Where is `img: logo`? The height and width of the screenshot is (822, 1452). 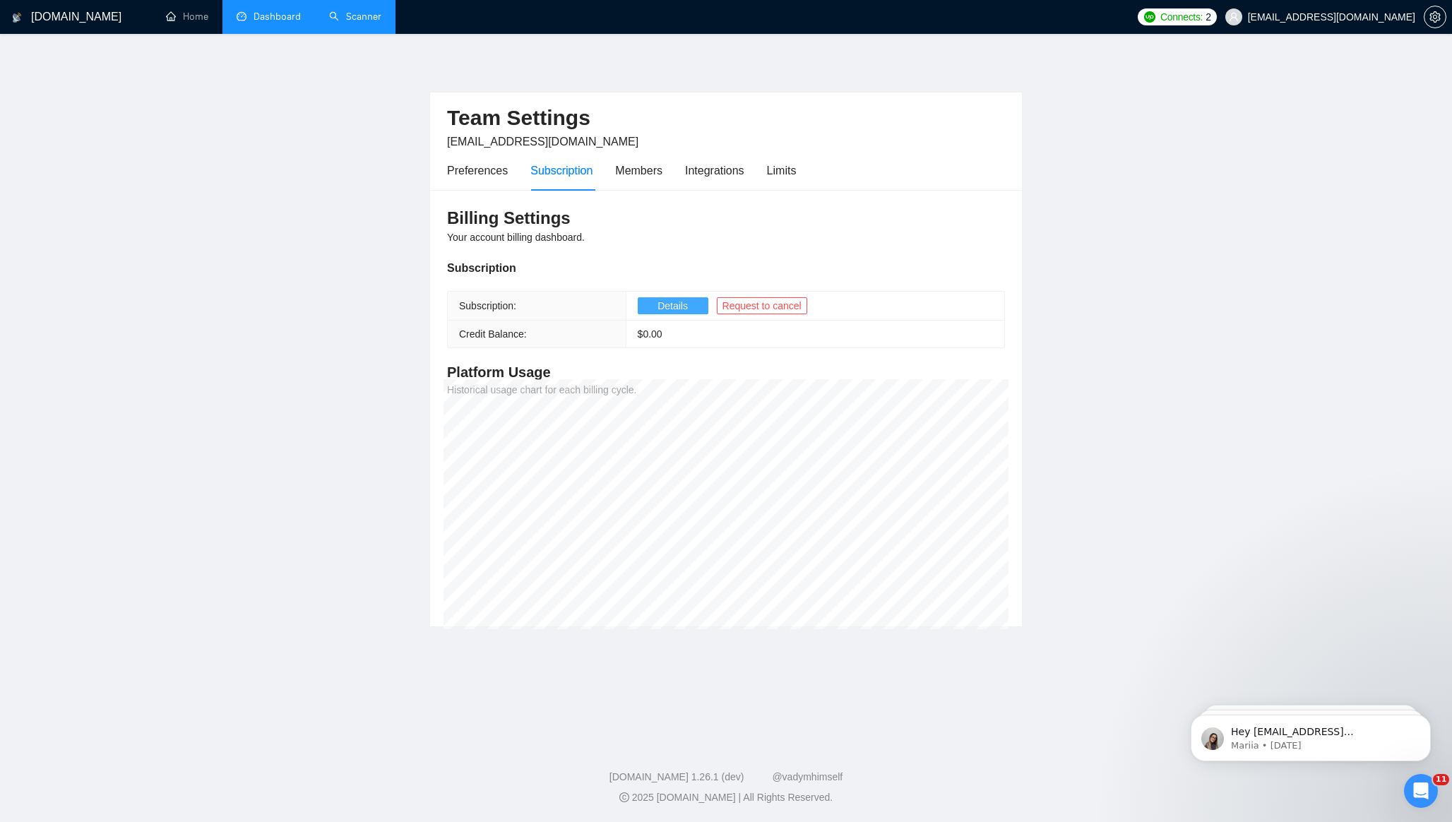 img: logo is located at coordinates (17, 18).